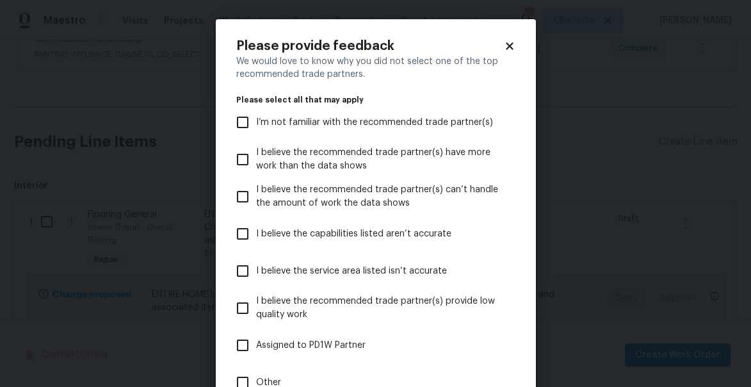  Describe the element at coordinates (376, 100) in the screenshot. I see `legend: Please select all that may apply` at that location.